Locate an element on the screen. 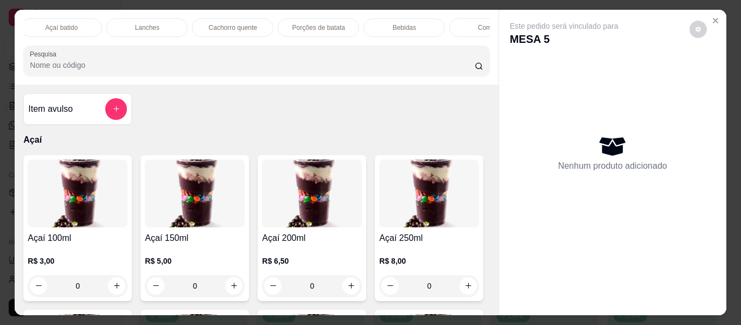 This screenshot has width=741, height=325. label: Pesquisa is located at coordinates (45, 54).